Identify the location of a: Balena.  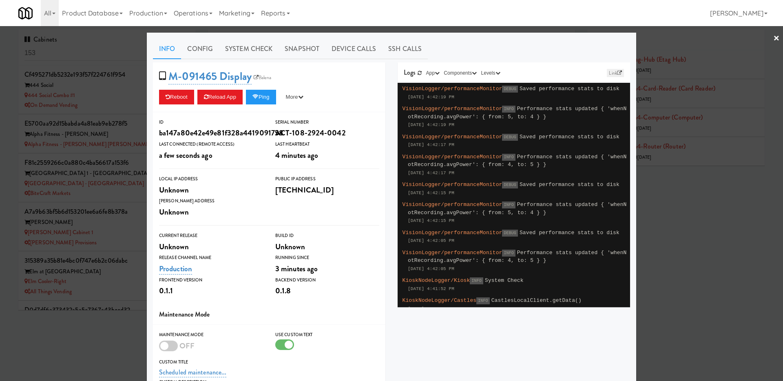
(263, 78).